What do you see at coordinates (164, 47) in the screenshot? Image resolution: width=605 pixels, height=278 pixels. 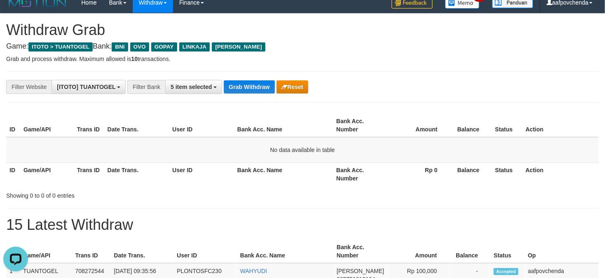 I see `span: GOPAY` at bounding box center [164, 47].